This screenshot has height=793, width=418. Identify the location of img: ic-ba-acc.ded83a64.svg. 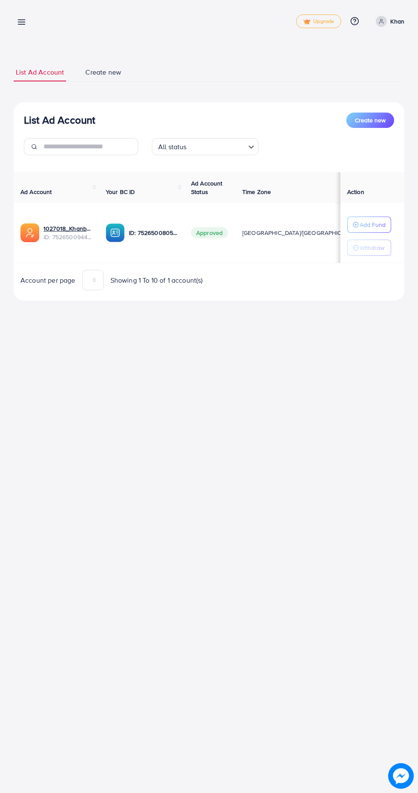
(115, 233).